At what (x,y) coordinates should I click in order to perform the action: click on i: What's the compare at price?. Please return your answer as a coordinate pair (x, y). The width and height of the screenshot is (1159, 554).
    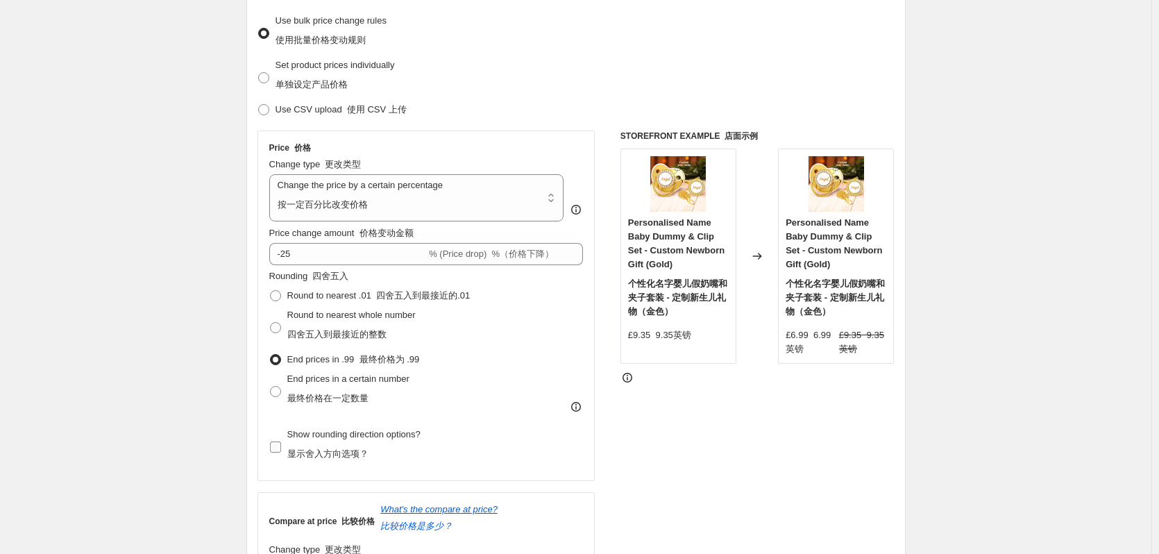
    Looking at the image, I should click on (439, 517).